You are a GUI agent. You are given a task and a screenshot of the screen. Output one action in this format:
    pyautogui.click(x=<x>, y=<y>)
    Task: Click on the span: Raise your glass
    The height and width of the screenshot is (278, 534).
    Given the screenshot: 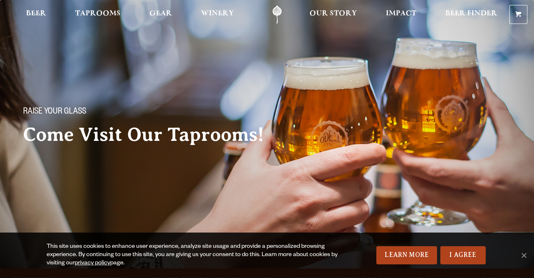 What is the action you would take?
    pyautogui.click(x=54, y=112)
    